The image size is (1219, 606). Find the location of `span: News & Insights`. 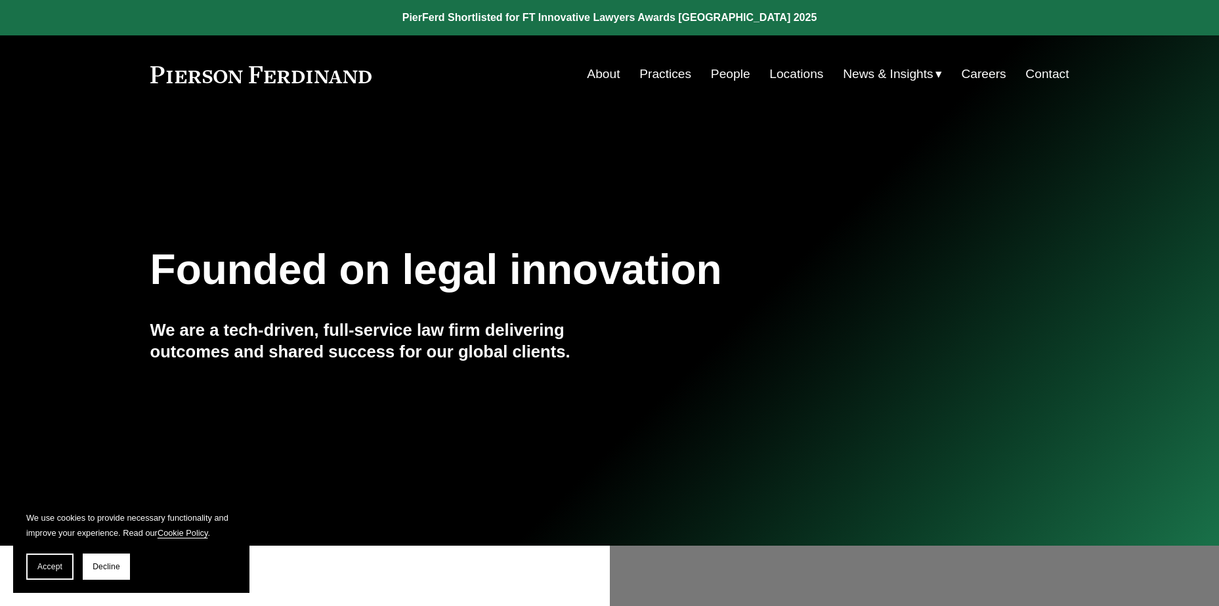

span: News & Insights is located at coordinates (888, 74).